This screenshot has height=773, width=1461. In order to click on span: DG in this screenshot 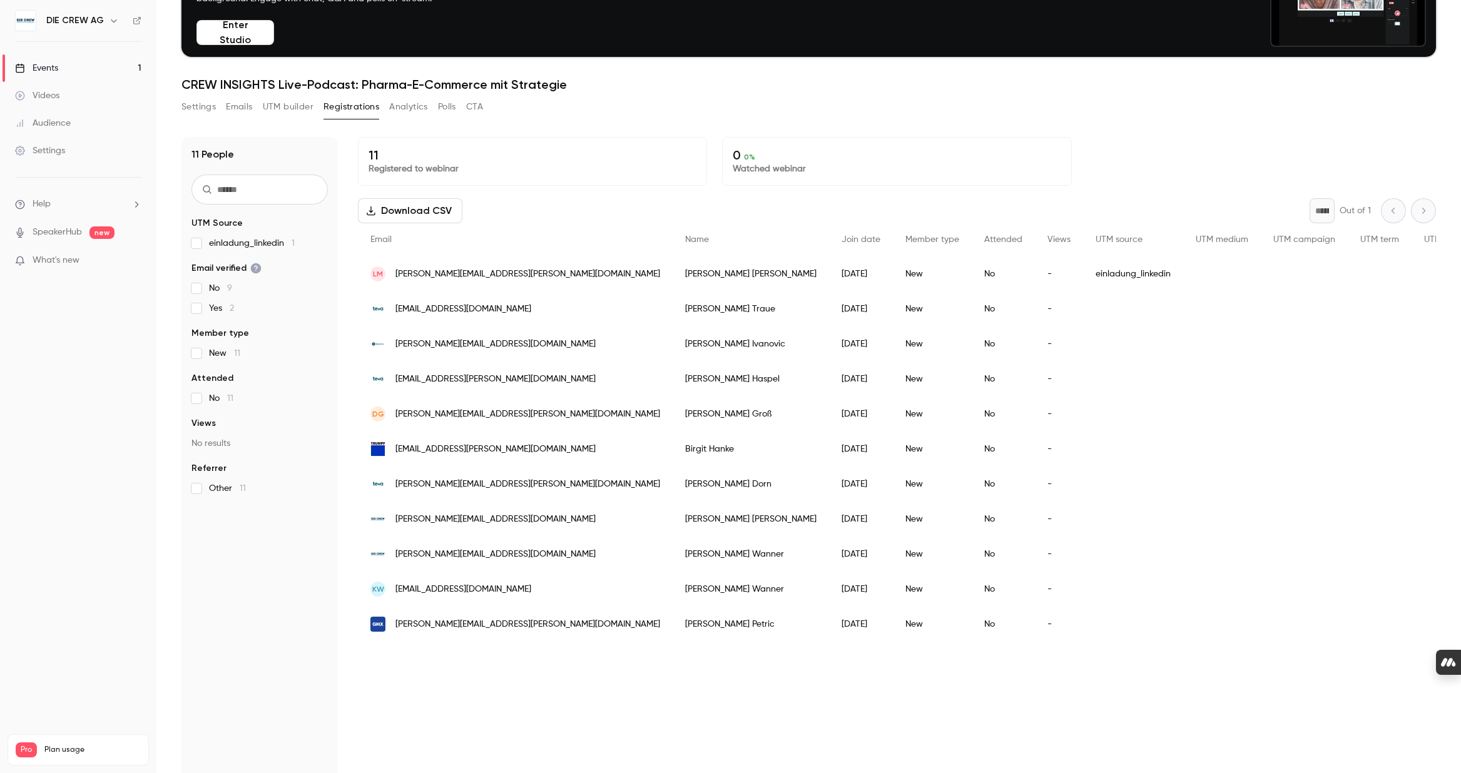, I will do `click(378, 414)`.